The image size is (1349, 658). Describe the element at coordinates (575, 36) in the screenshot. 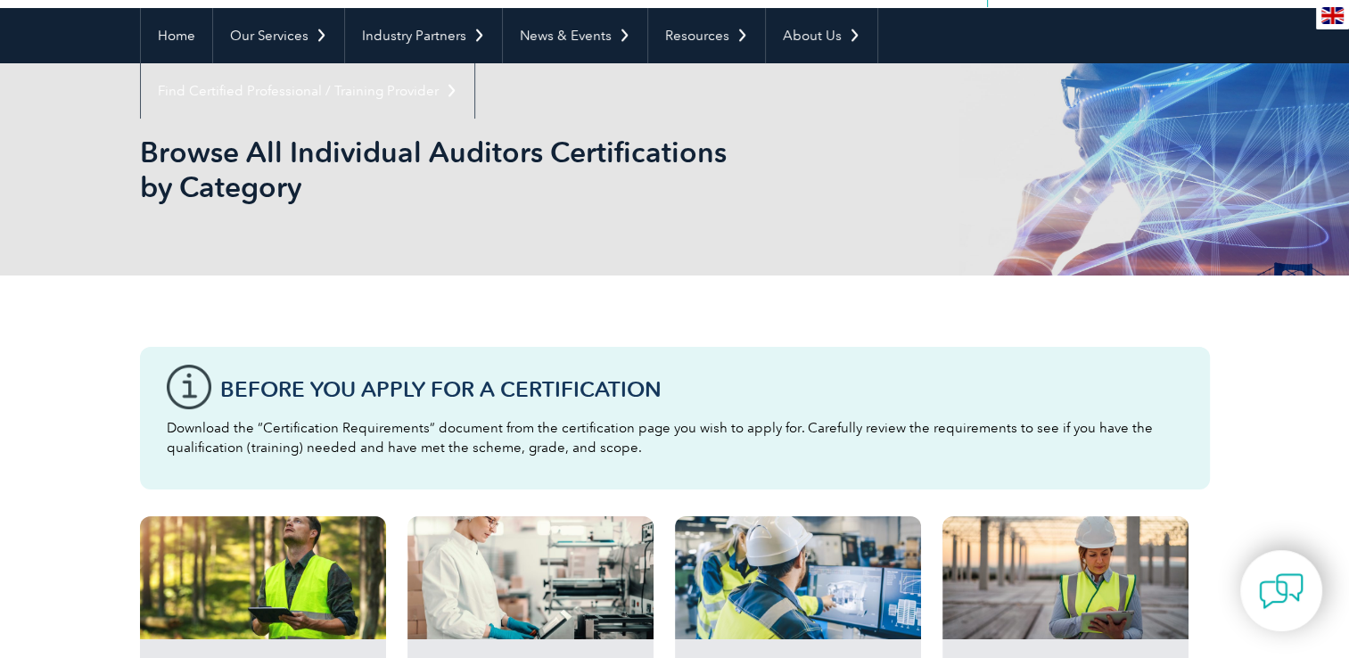

I see `a: News & Events` at that location.